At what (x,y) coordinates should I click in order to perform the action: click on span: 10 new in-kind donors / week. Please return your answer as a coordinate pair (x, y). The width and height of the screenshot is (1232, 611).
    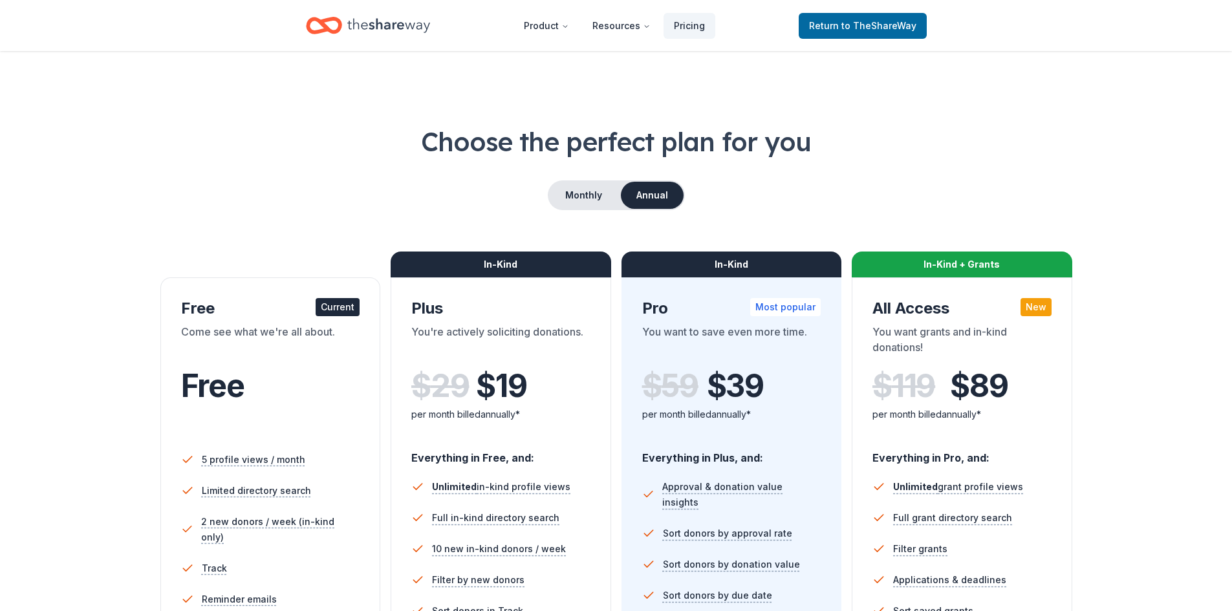
    Looking at the image, I should click on (499, 549).